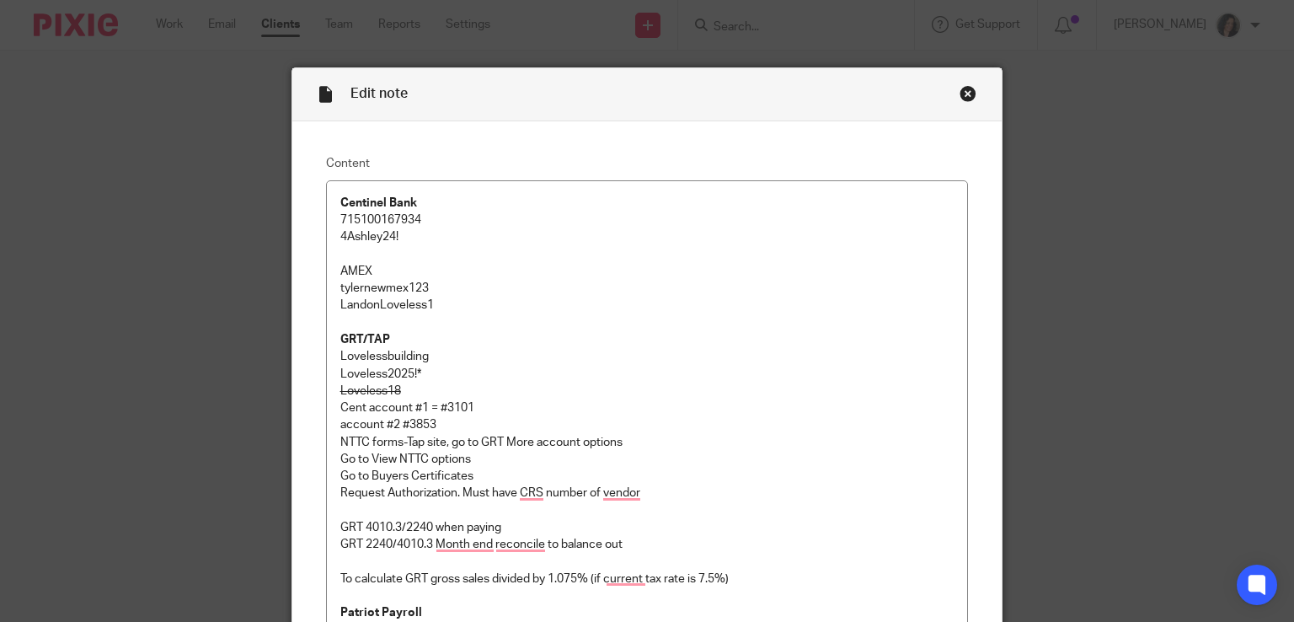  I want to click on span: Edit note, so click(379, 93).